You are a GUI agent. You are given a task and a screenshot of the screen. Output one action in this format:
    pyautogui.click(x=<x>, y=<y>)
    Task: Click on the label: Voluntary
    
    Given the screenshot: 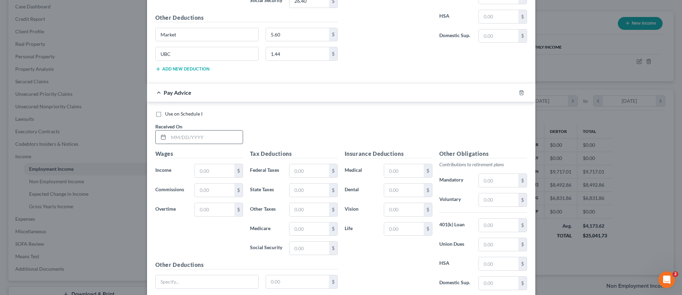 What is the action you would take?
    pyautogui.click(x=455, y=200)
    